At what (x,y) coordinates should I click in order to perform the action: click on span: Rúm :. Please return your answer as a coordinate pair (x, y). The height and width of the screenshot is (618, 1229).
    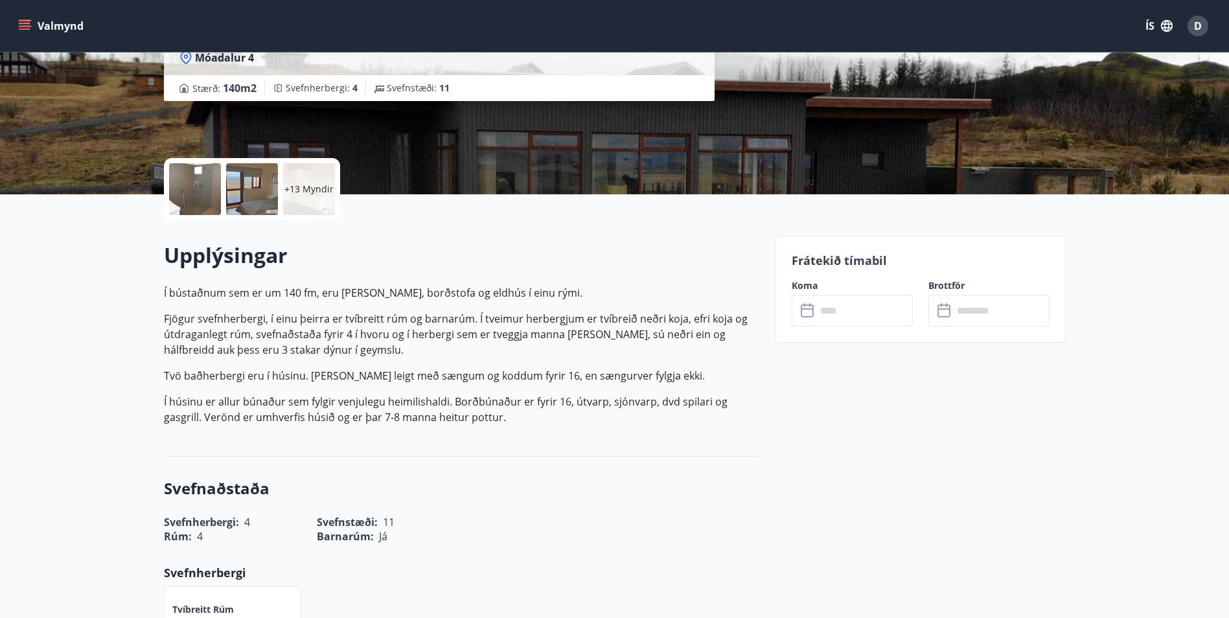
    Looking at the image, I should click on (178, 537).